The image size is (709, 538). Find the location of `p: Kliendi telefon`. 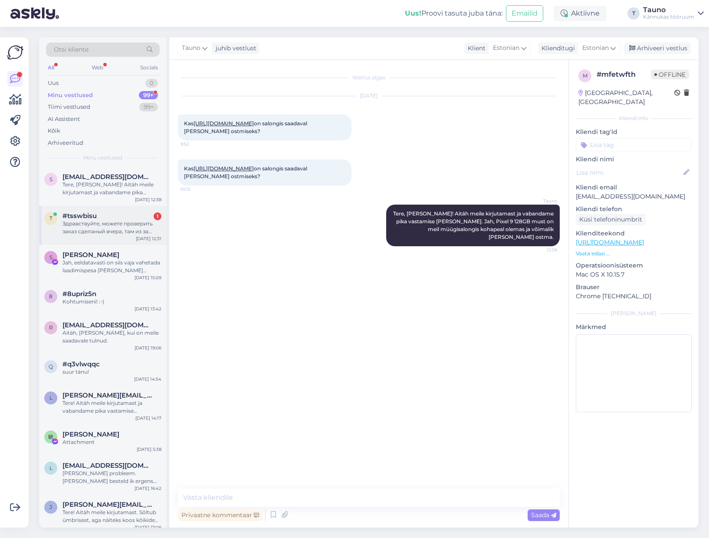

p: Kliendi telefon is located at coordinates (633, 209).